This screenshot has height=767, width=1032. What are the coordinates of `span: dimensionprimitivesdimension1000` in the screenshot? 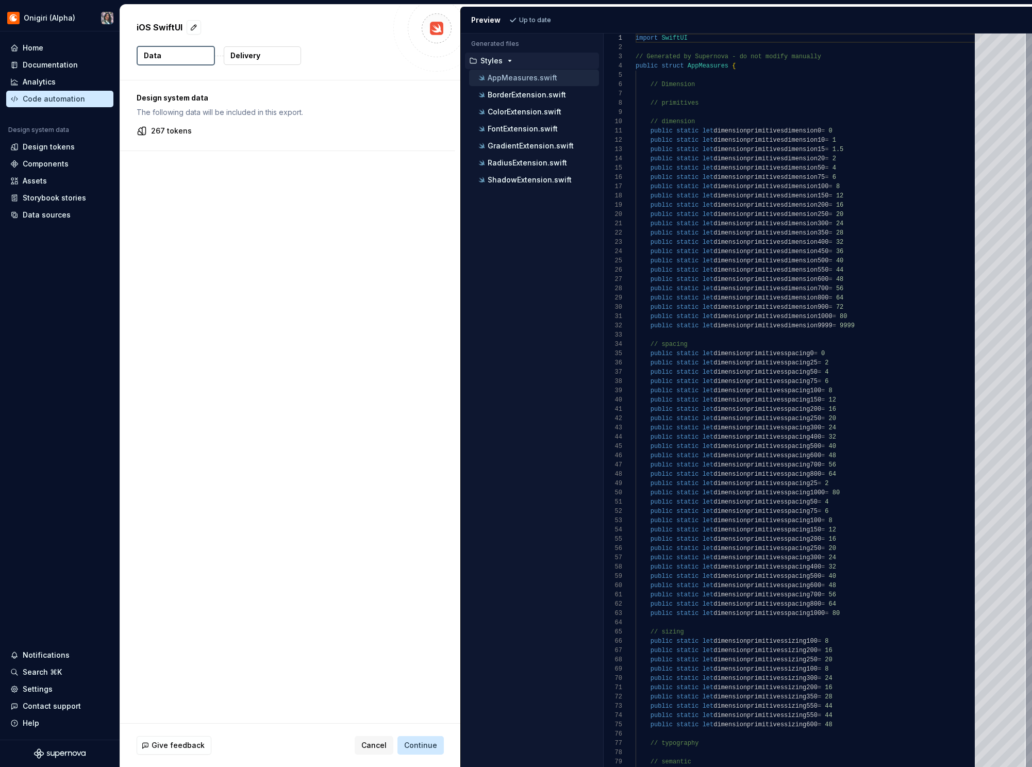 It's located at (773, 316).